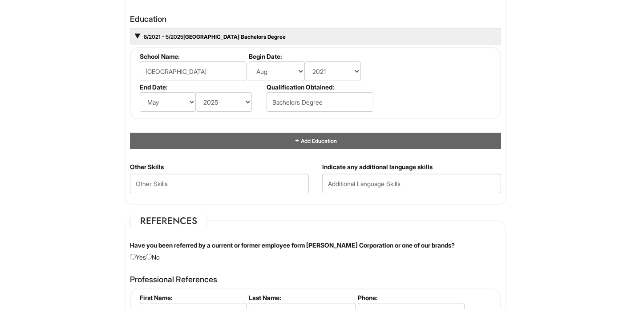 This screenshot has height=309, width=631. I want to click on div: Yes No, so click(316, 251).